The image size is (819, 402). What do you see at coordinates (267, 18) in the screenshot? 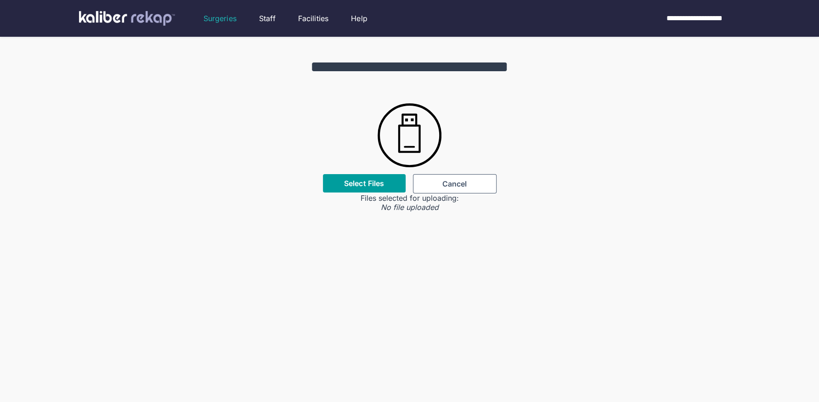
I see `div: Staff` at bounding box center [267, 18].